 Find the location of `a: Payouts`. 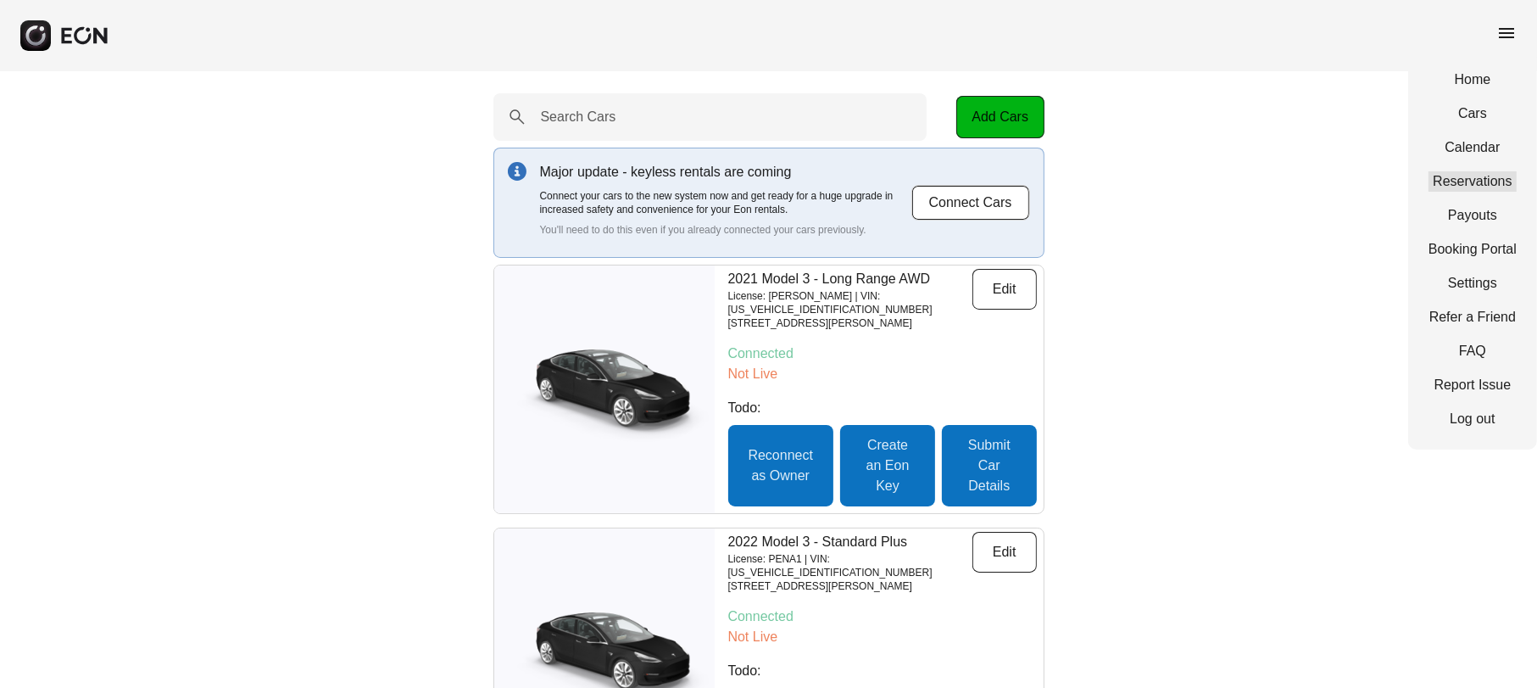

a: Payouts is located at coordinates (1473, 215).